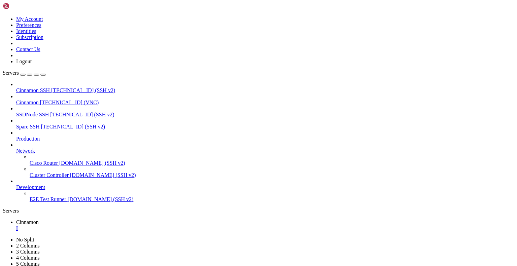 The width and height of the screenshot is (517, 266). What do you see at coordinates (265, 225) in the screenshot?
I see `a: Cinnamon` at bounding box center [265, 225].